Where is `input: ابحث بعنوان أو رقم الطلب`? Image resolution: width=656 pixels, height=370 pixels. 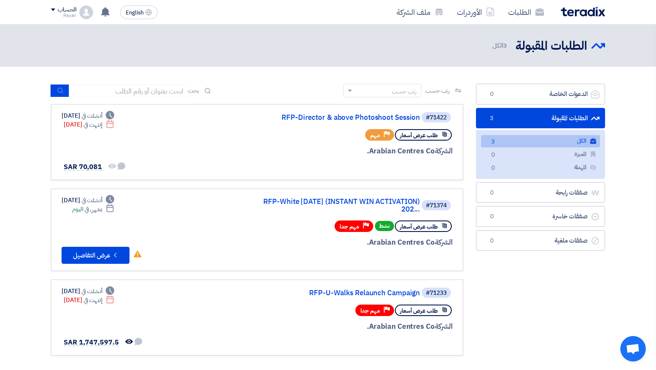 input: ابحث بعنوان أو رقم الطلب is located at coordinates (129, 91).